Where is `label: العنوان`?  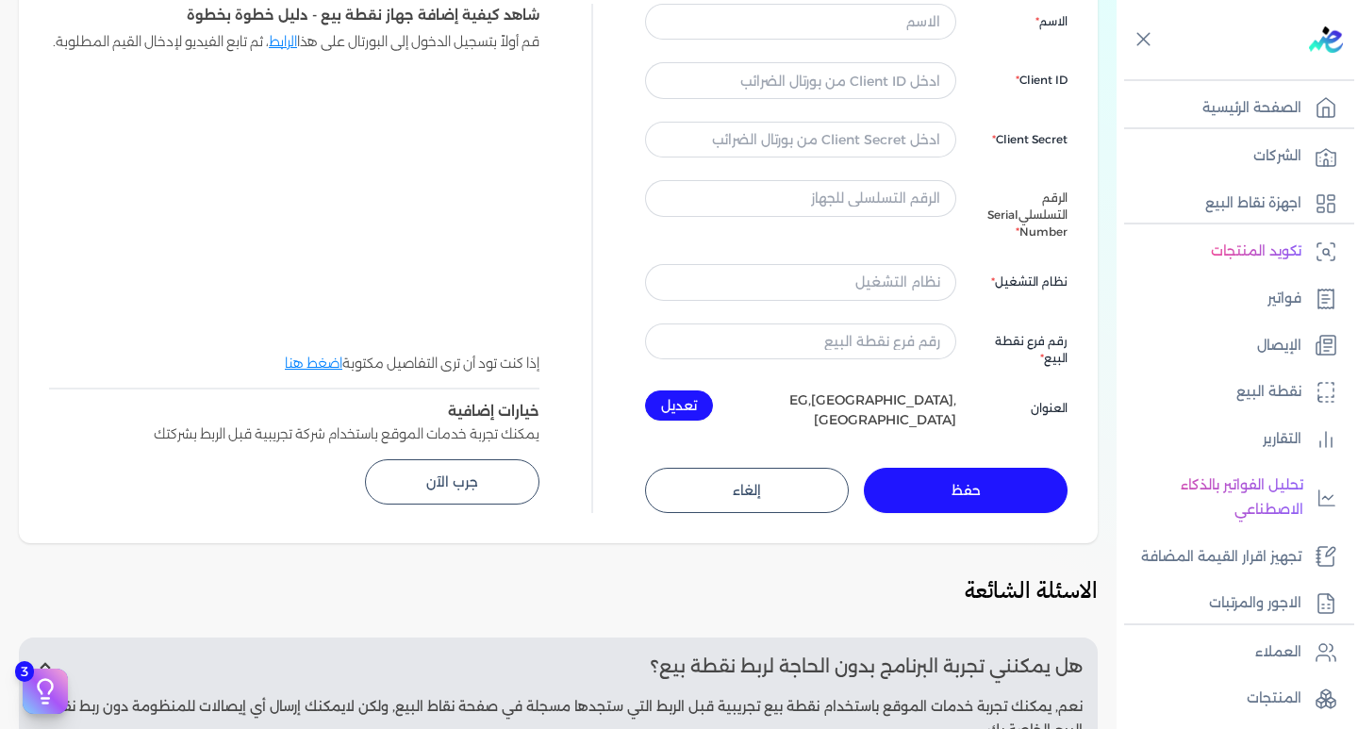 label: العنوان is located at coordinates (1049, 408).